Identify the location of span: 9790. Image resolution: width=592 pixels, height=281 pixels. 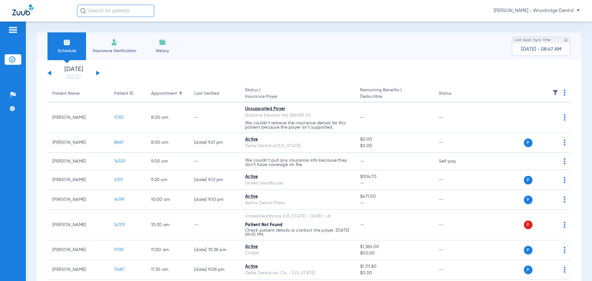
(119, 250).